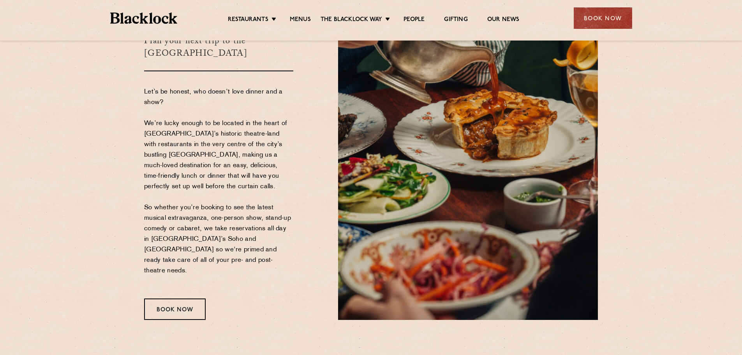 This screenshot has width=742, height=355. What do you see at coordinates (456, 20) in the screenshot?
I see `a: Gifting` at bounding box center [456, 20].